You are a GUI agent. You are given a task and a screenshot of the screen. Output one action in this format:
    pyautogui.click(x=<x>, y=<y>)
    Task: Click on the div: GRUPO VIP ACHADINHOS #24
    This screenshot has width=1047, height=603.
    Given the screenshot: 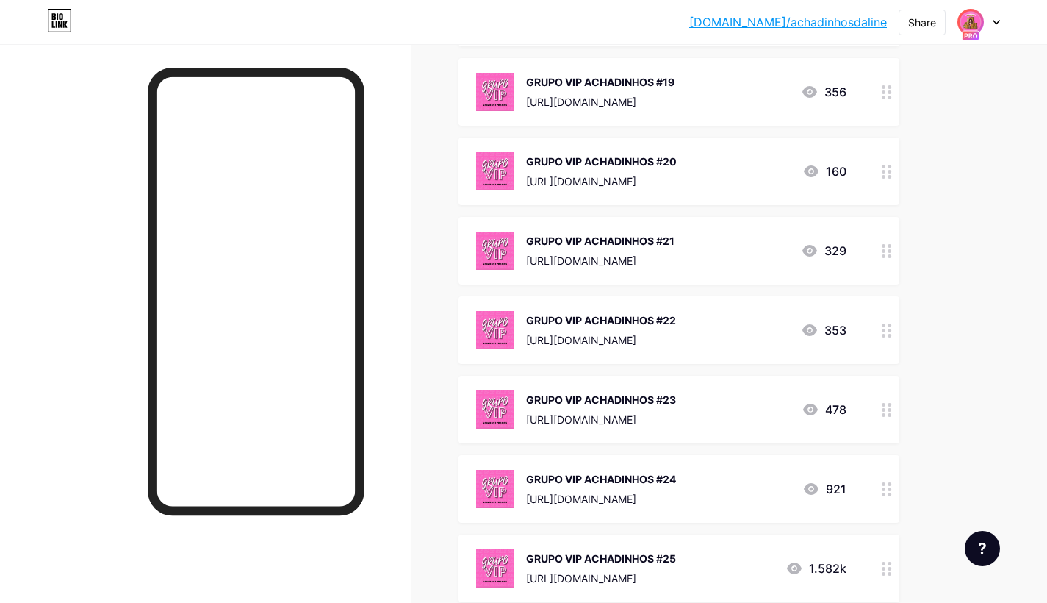 What is the action you would take?
    pyautogui.click(x=601, y=478)
    